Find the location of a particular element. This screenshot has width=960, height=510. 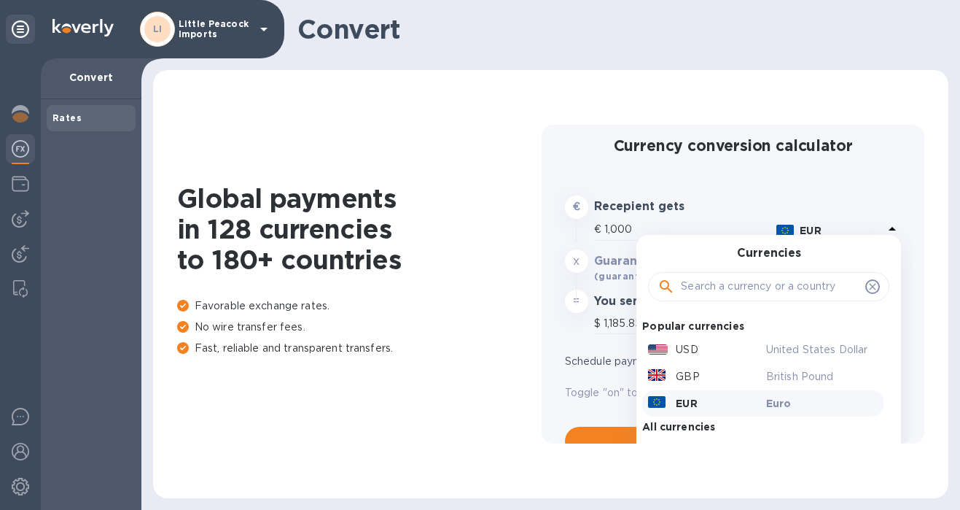

p: Popular currencies is located at coordinates (693, 326).